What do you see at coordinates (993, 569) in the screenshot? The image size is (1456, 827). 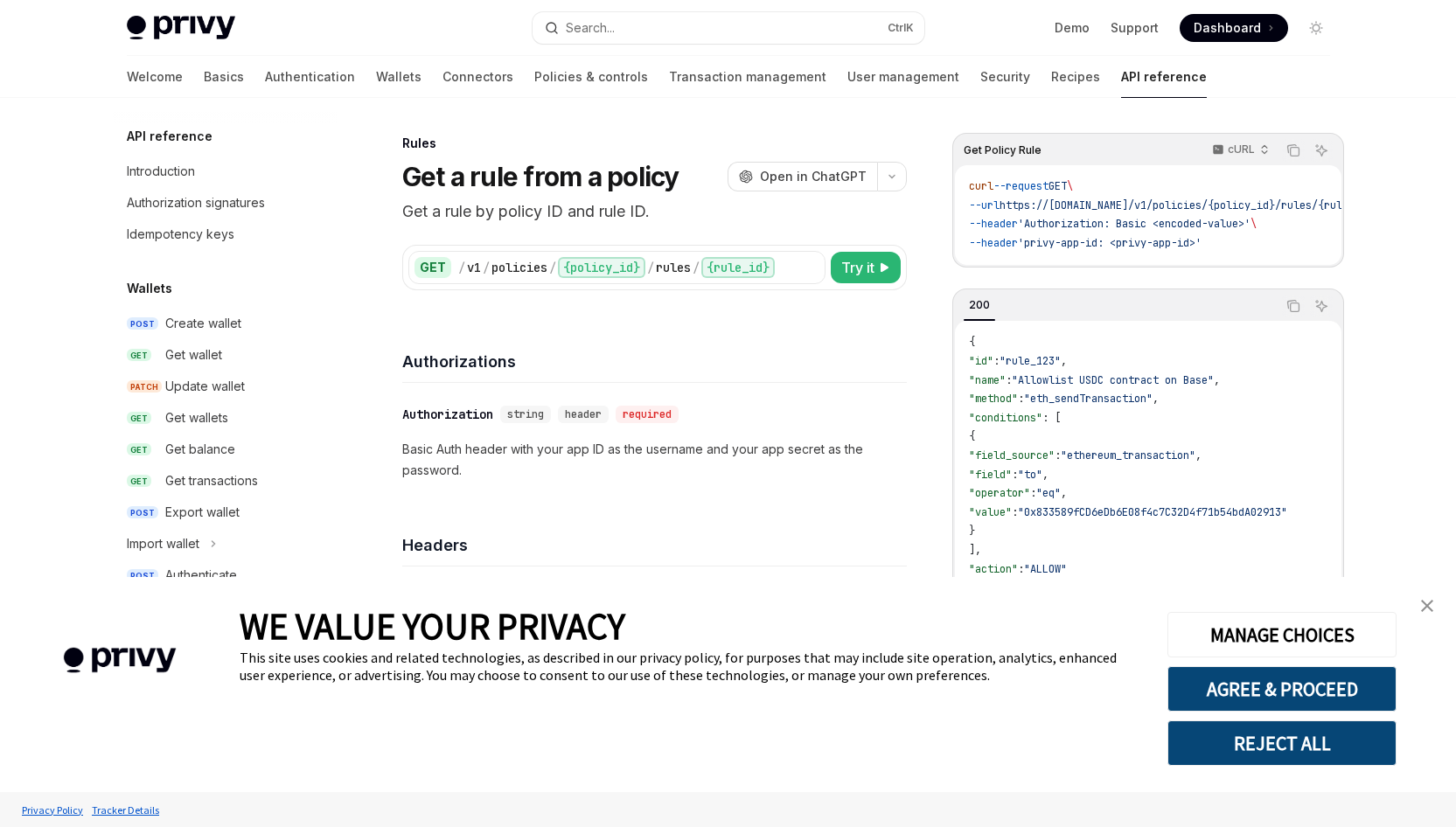 I see `span: "action"` at bounding box center [993, 569].